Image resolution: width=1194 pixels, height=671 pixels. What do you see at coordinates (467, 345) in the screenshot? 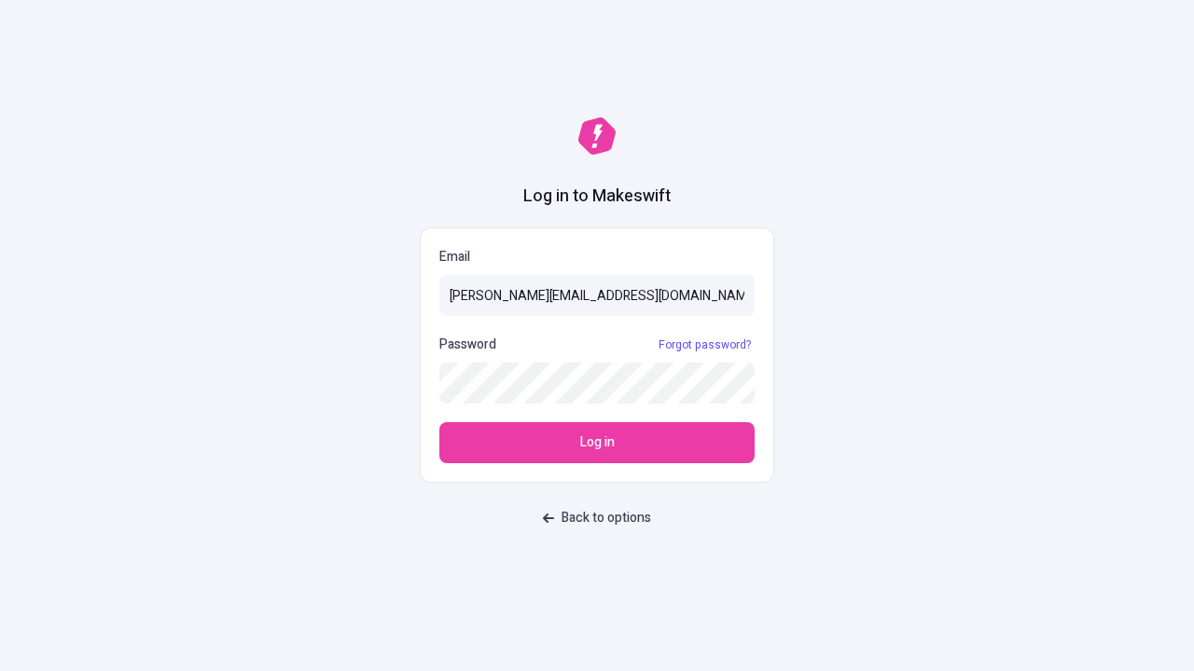
I see `p: Password` at bounding box center [467, 345].